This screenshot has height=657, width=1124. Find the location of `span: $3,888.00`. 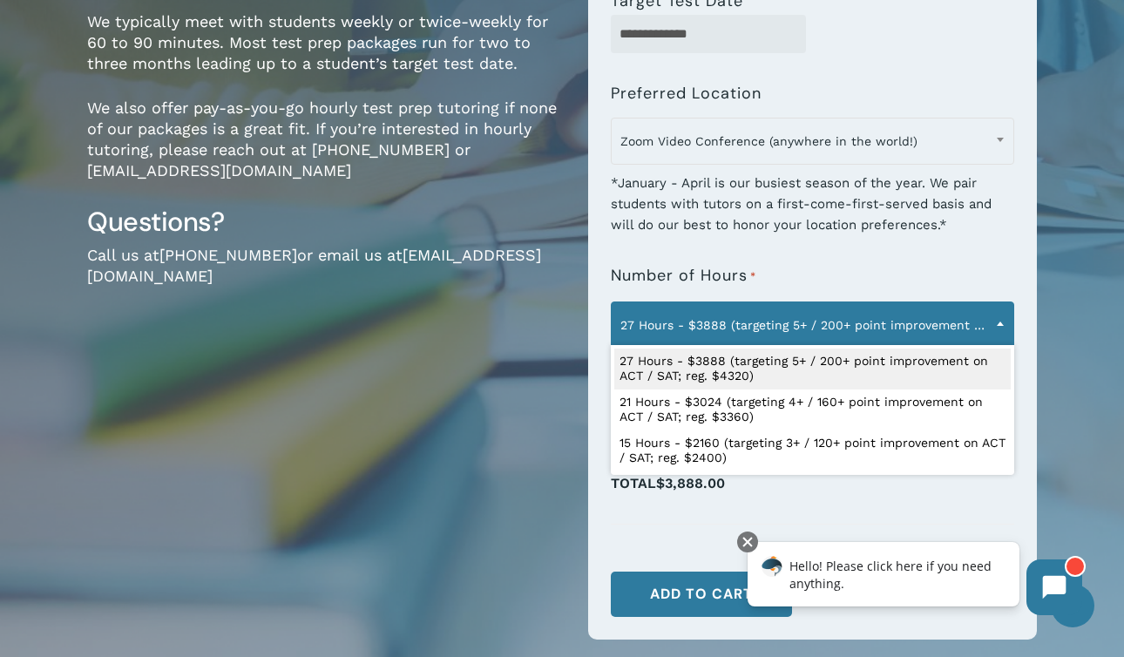

span: $3,888.00 is located at coordinates (690, 483).